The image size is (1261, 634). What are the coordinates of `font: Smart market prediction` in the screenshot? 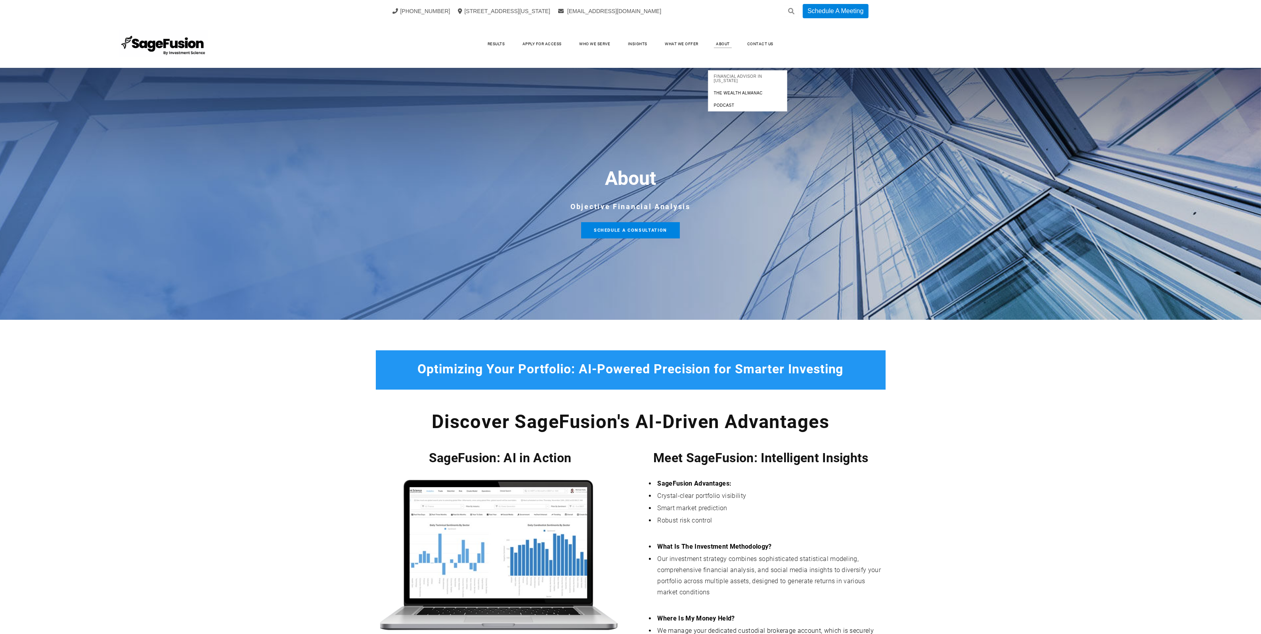 It's located at (693, 507).